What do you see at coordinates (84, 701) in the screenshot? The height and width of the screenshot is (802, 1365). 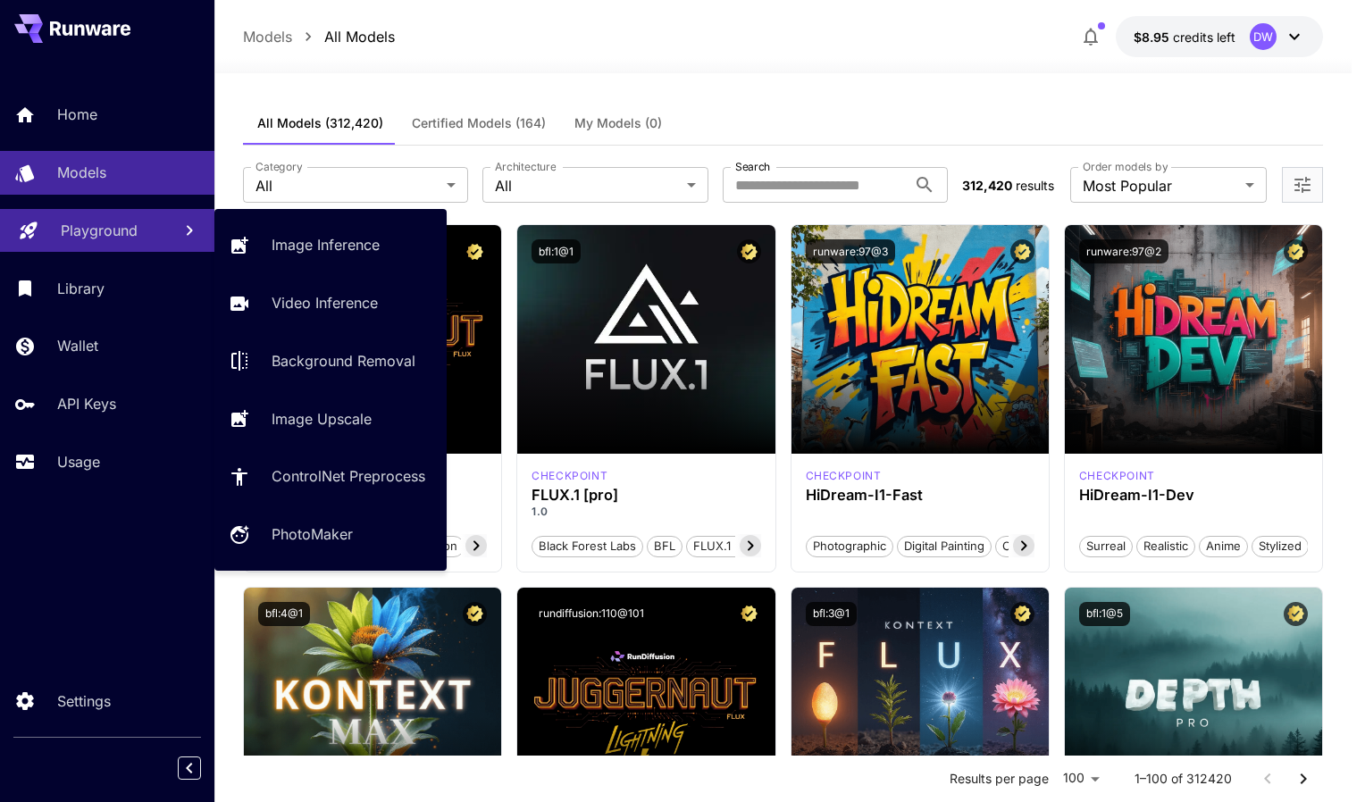 I see `p: Settings` at bounding box center [84, 701].